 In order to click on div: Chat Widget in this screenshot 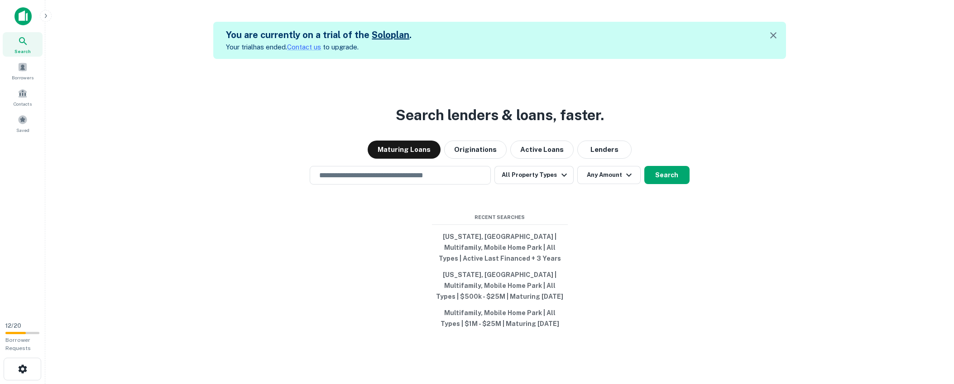, I will do `click(931, 333)`.